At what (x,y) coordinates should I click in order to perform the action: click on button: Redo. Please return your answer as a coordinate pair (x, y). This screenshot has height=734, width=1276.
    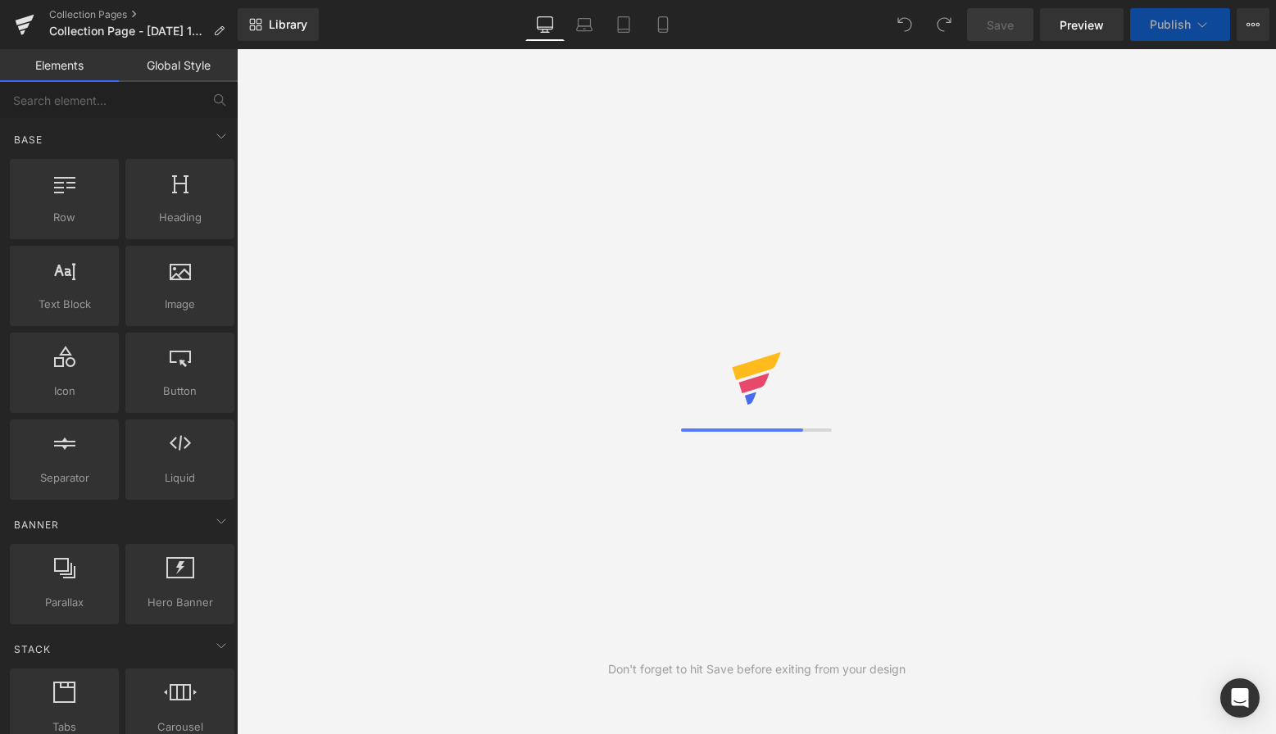
    Looking at the image, I should click on (944, 25).